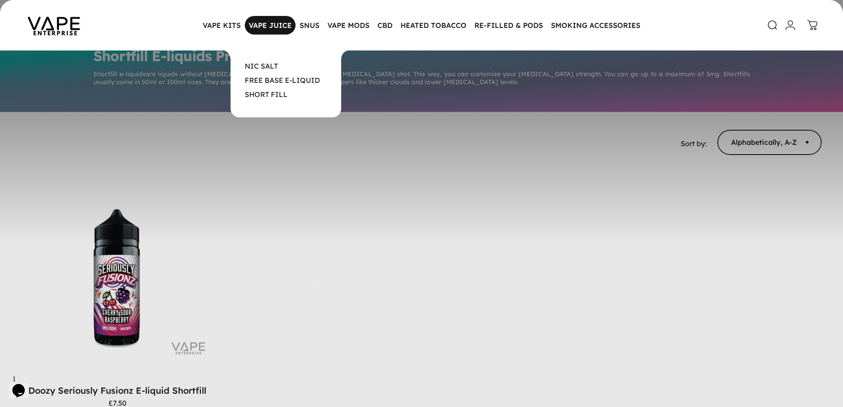 This screenshot has height=407, width=843. Describe the element at coordinates (433, 25) in the screenshot. I see `summary: HEATED TOBACCO` at that location.